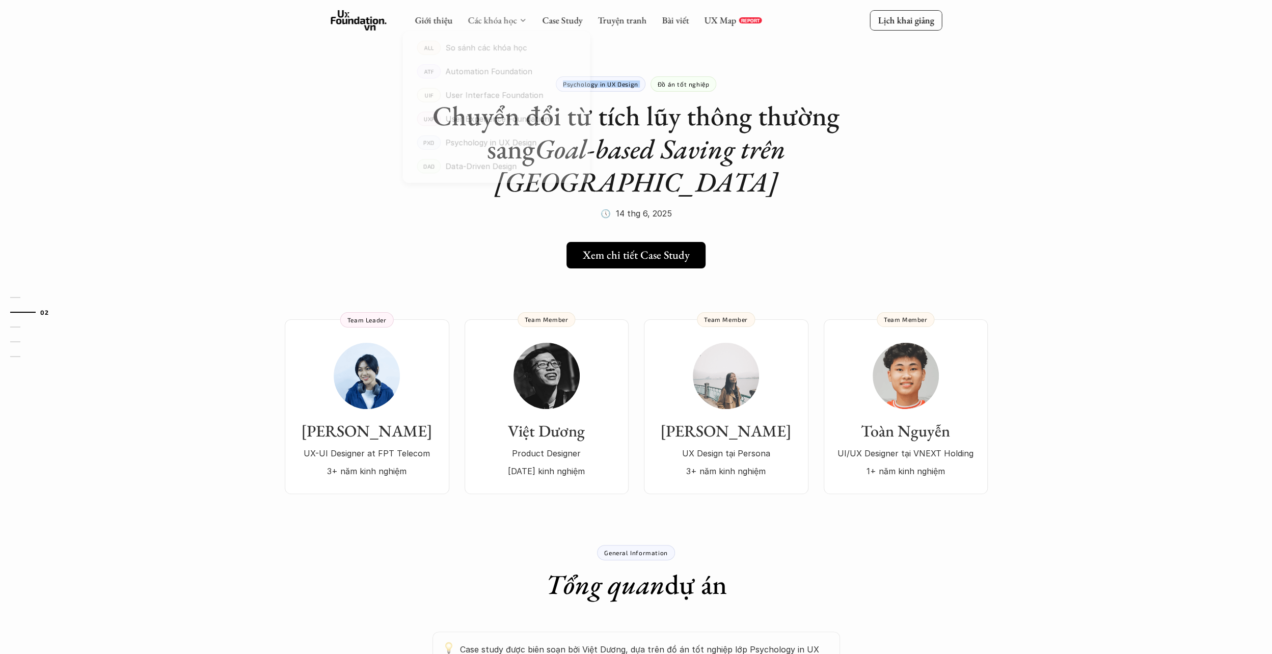  What do you see at coordinates (492, 20) in the screenshot?
I see `a: Các khóa học` at bounding box center [492, 20].